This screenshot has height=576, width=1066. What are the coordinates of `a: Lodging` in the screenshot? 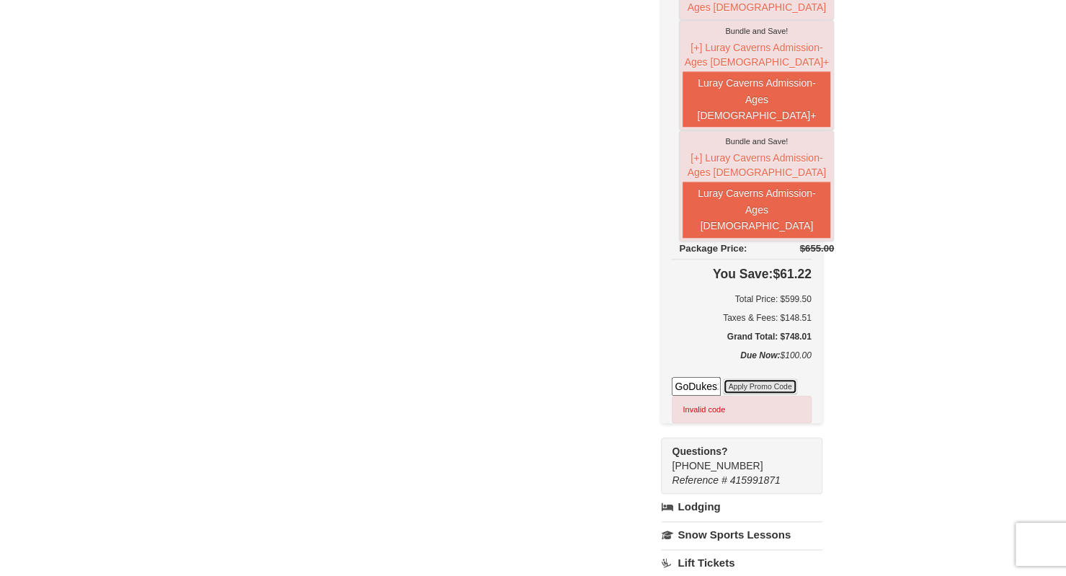 It's located at (741, 507).